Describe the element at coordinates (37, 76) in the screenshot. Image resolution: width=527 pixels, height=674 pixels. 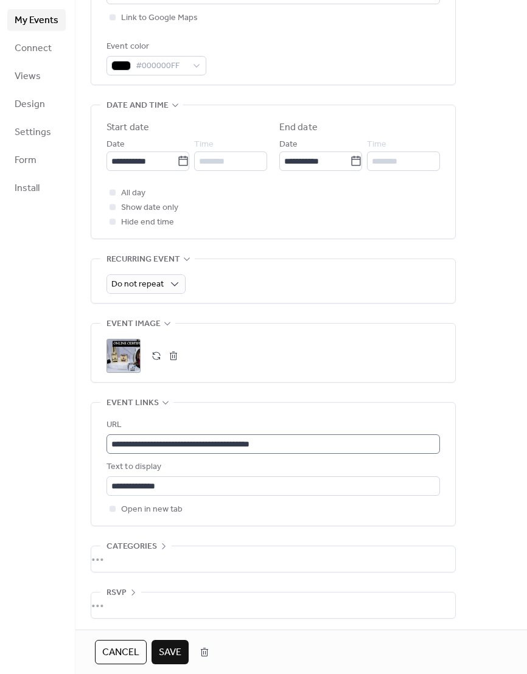
I see `a: Views` at that location.